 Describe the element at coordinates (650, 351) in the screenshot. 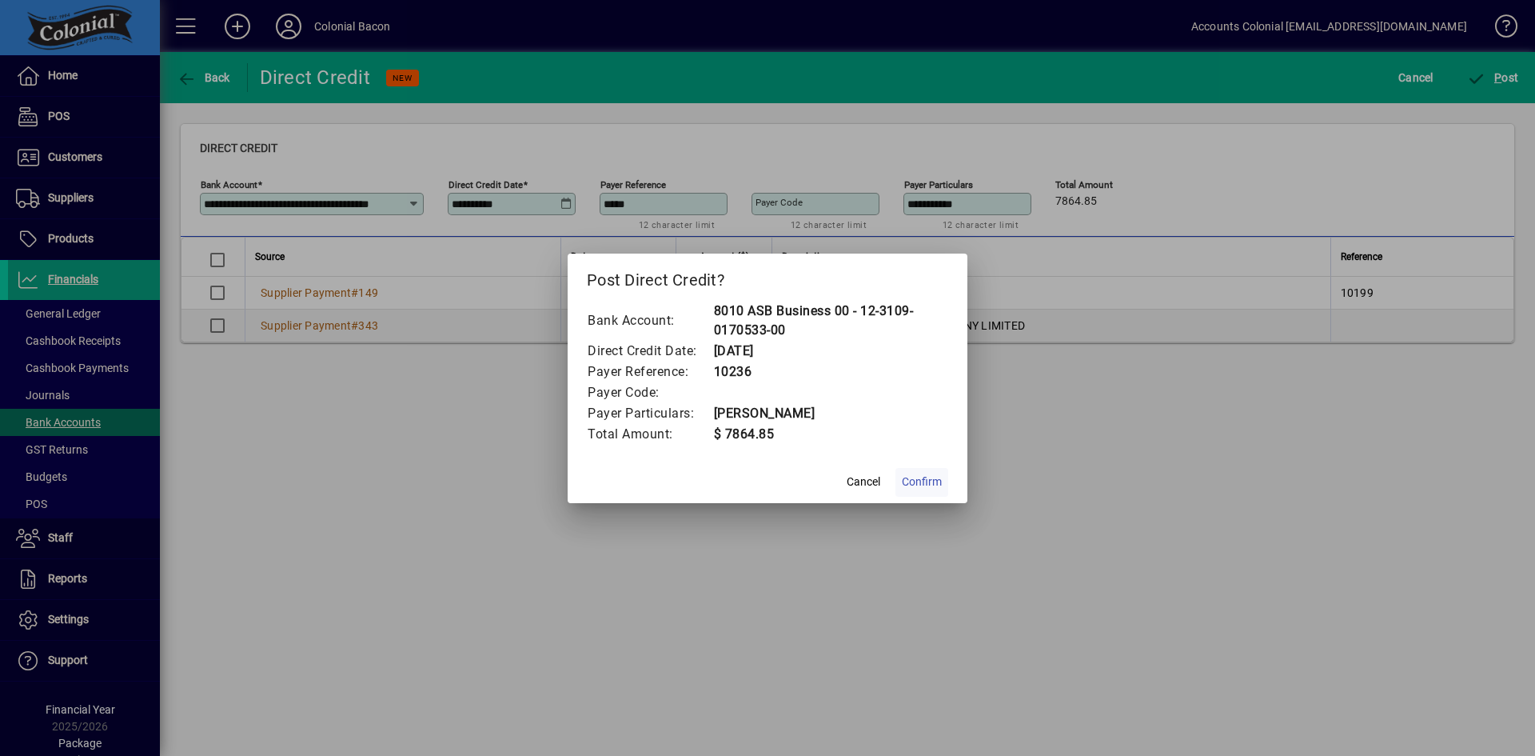

I see `td: Direct Credit Date:` at that location.